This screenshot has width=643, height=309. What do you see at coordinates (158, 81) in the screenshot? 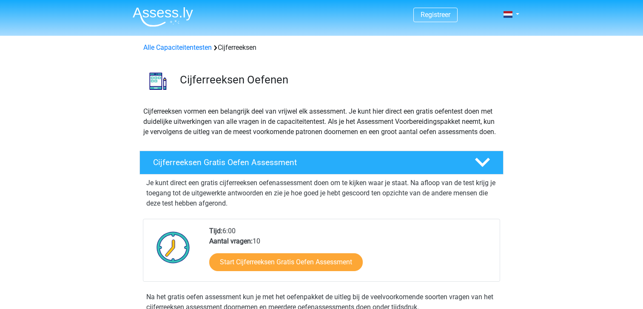
I see `img: cijferreeksen` at bounding box center [158, 81].